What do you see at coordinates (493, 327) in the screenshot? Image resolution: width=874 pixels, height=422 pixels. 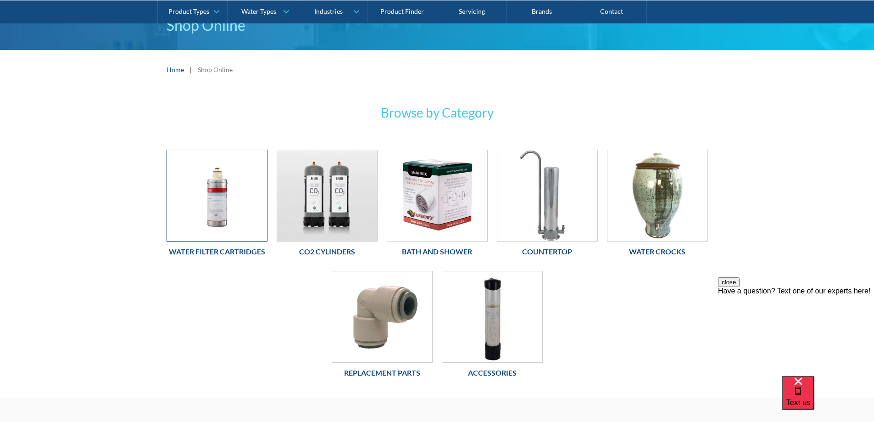 I see `a: AccessoriesAccessories` at bounding box center [493, 327].